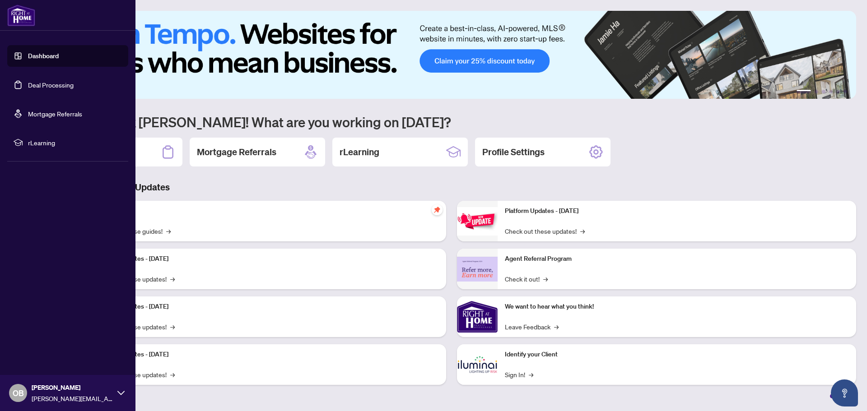 This screenshot has height=411, width=867. I want to click on h2: rLearning, so click(359, 152).